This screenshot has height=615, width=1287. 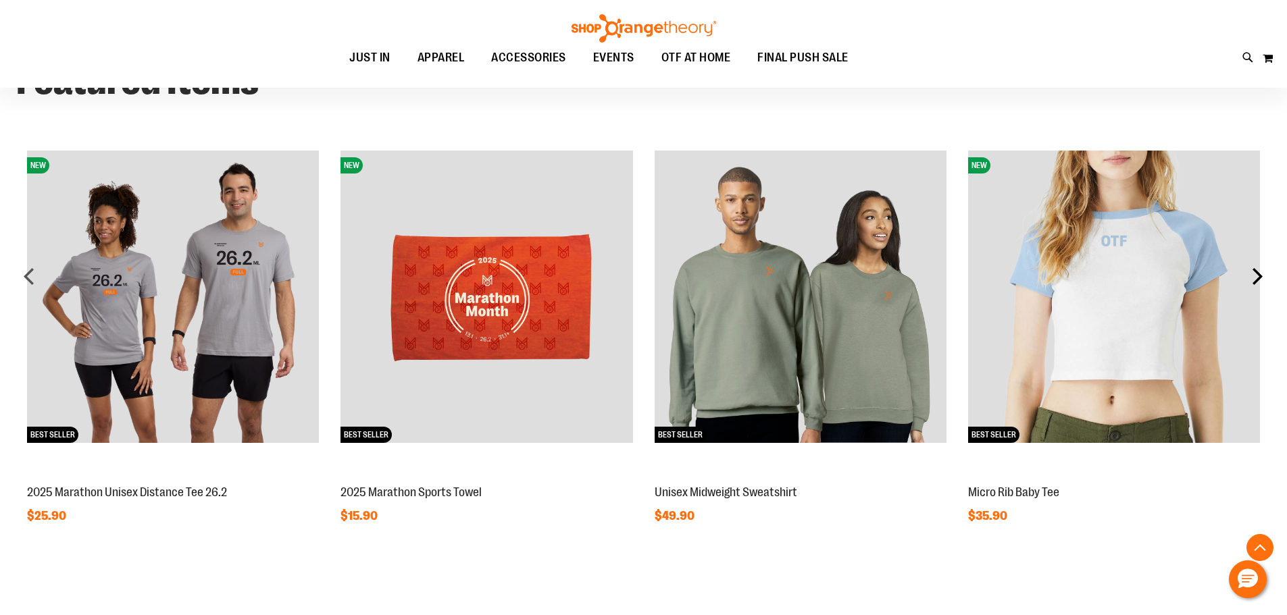 I want to click on img: 2025 Marathon Unisex Distance Tee 26.2, so click(x=173, y=297).